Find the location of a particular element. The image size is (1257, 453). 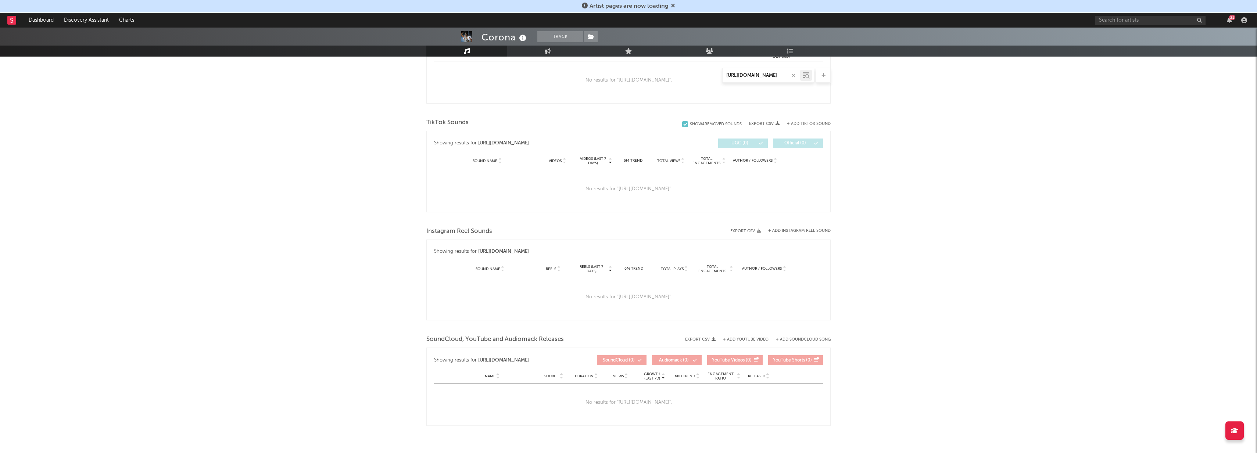

button: YouTube Videos(0) is located at coordinates (735, 360).